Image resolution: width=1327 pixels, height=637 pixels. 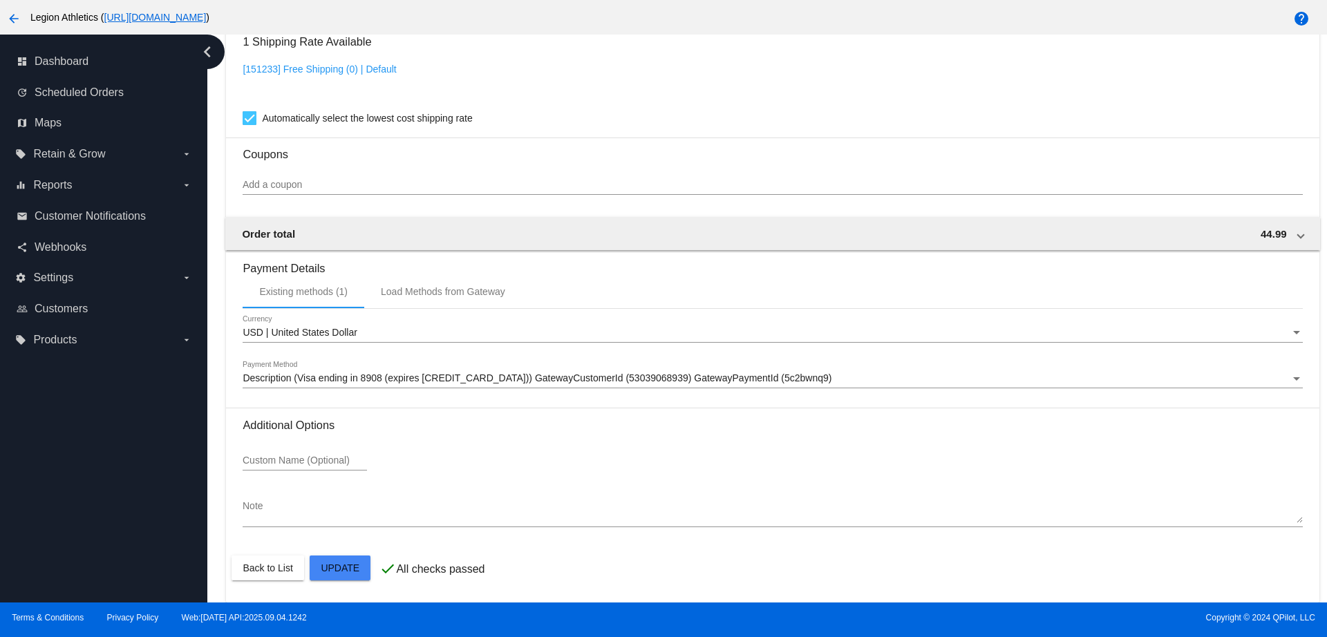 What do you see at coordinates (14, 19) in the screenshot?
I see `mat-icon: arrow_back` at bounding box center [14, 19].